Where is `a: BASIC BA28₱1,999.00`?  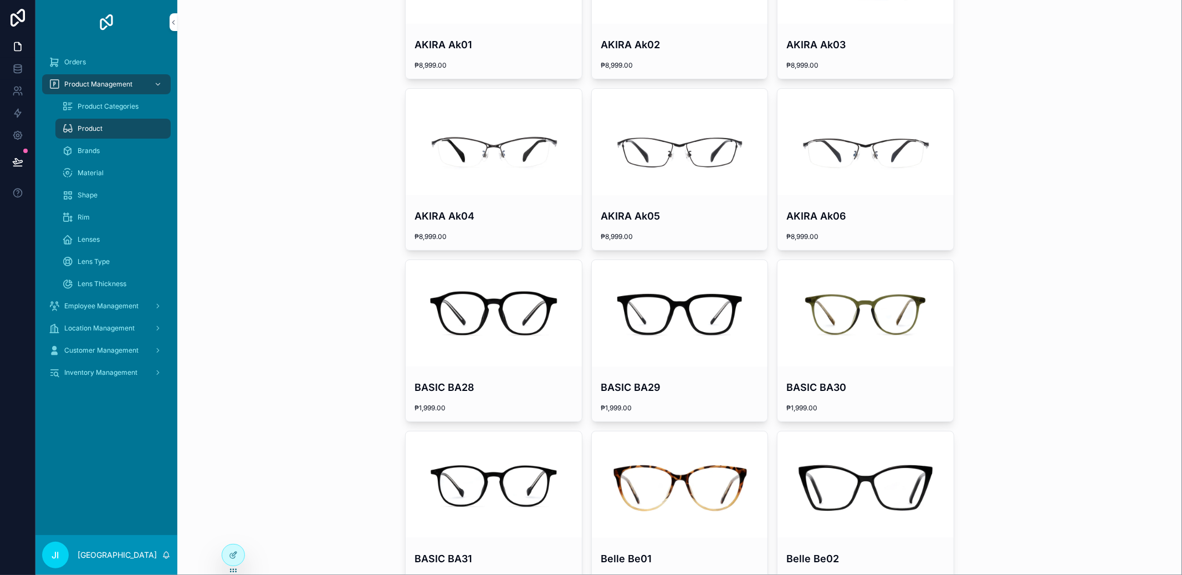
a: BASIC BA28₱1,999.00 is located at coordinates (494, 340).